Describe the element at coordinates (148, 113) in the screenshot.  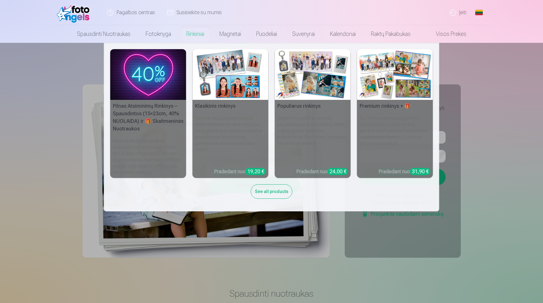
I see `a: Pilnas Atsiminimų Rinkinys – Spausdintos (15×23cm, 40% NUOLAIDA) ir 🎁 Skaitmeninės NuotraukosPiln...` at that location.